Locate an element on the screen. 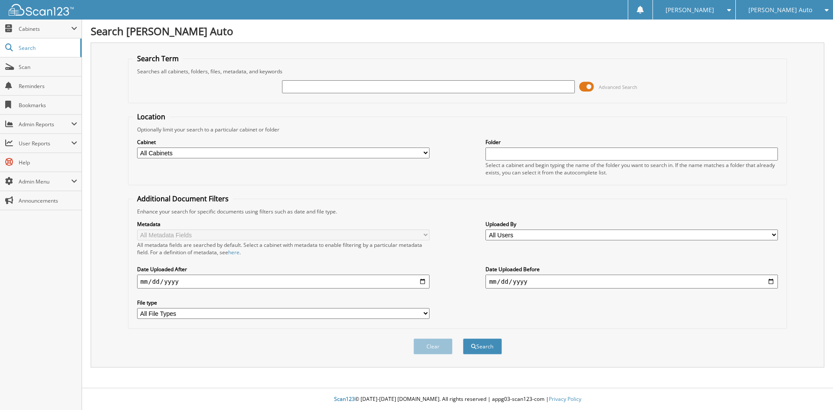  label: Cabinet is located at coordinates (283, 142).